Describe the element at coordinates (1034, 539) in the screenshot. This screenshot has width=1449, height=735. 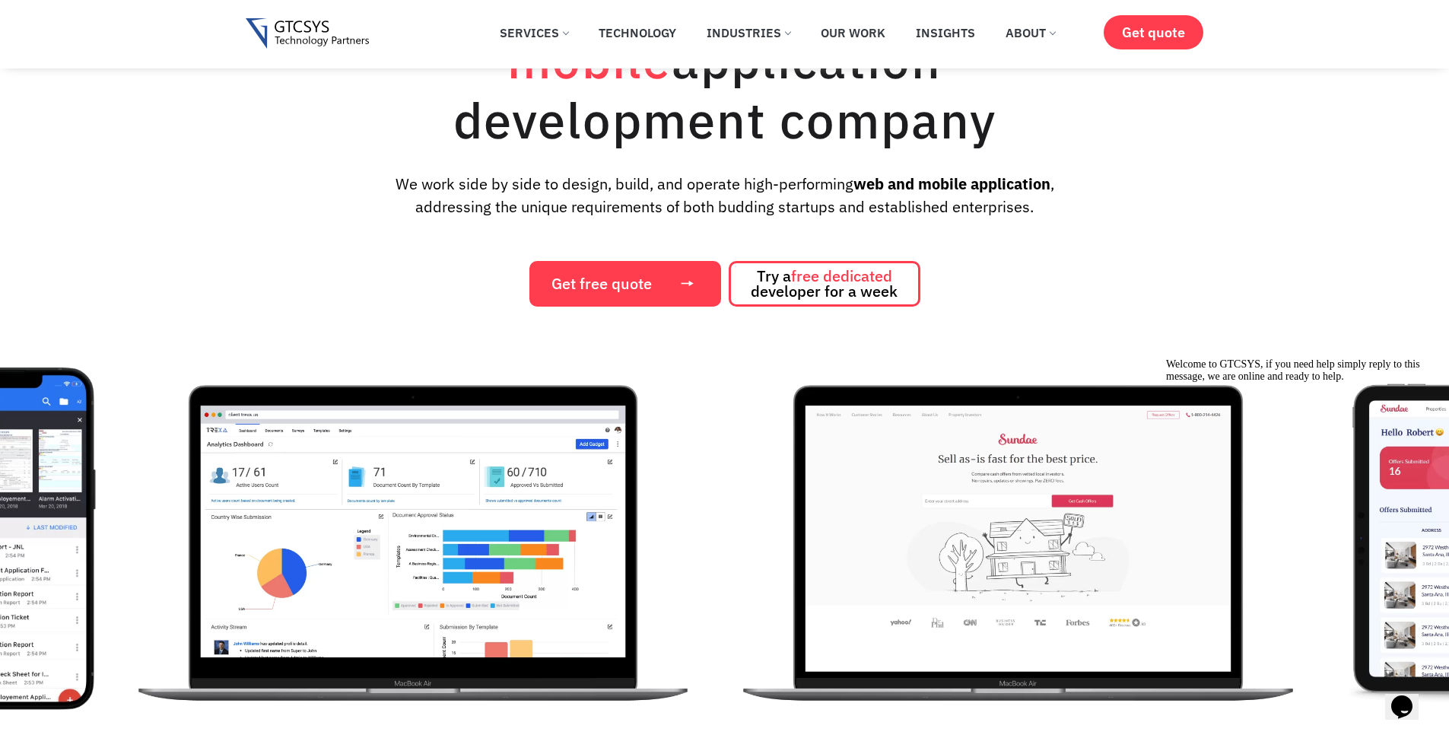
I see `div: 4 / 12` at that location.